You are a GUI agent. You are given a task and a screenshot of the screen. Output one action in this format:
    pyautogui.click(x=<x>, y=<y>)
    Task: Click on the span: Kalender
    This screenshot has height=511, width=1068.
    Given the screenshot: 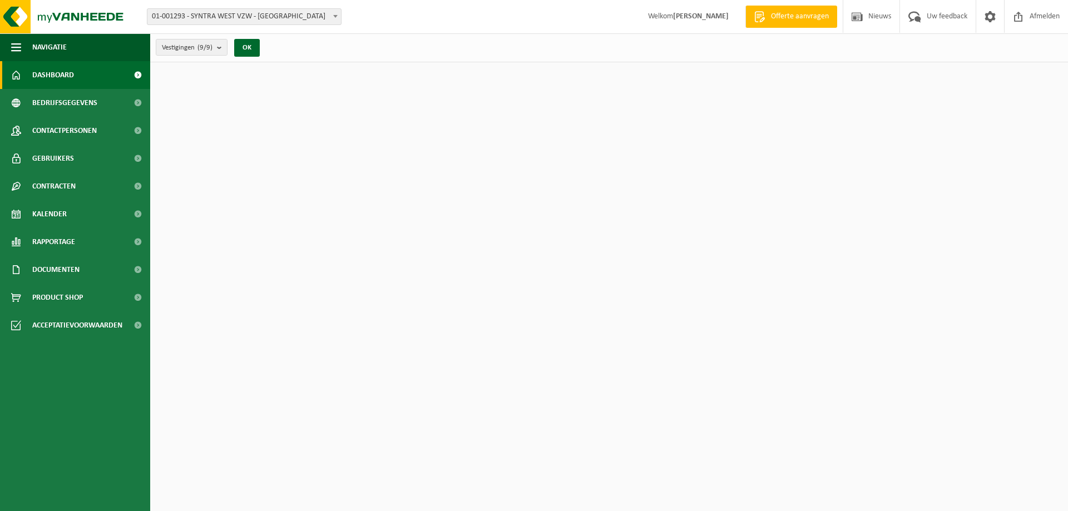 What is the action you would take?
    pyautogui.click(x=50, y=214)
    